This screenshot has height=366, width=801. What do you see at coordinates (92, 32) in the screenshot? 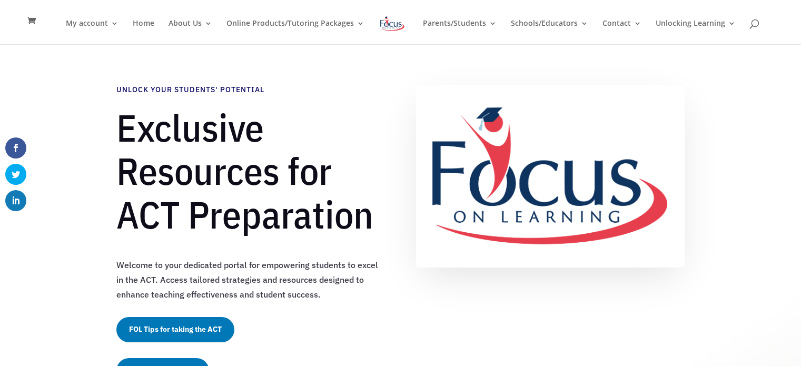
I see `a: My account` at bounding box center [92, 32].